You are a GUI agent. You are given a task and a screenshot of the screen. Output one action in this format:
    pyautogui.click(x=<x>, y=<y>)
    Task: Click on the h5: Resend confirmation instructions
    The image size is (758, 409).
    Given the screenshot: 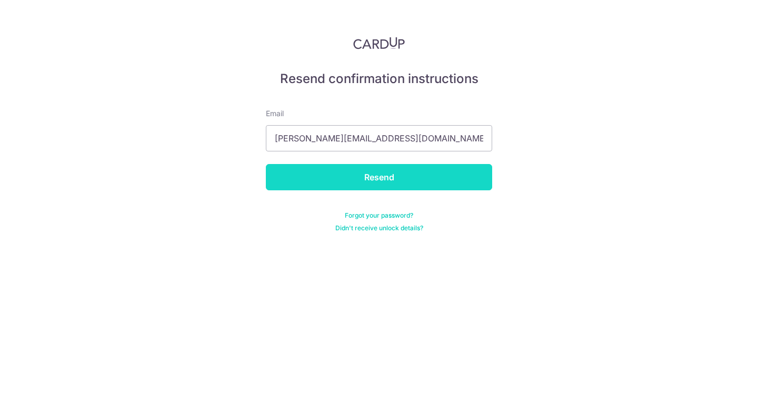 What is the action you would take?
    pyautogui.click(x=379, y=79)
    